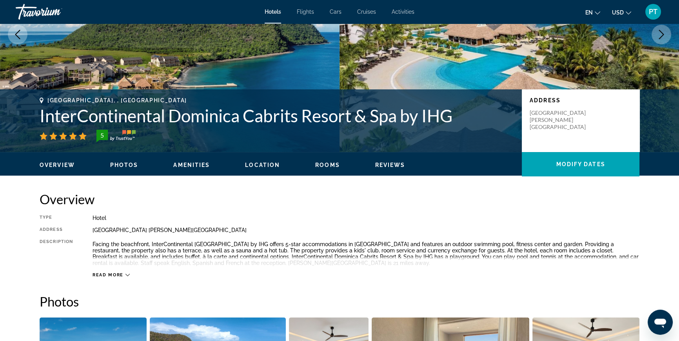 The height and width of the screenshot is (341, 679). Describe the element at coordinates (124, 165) in the screenshot. I see `span: Photos` at that location.